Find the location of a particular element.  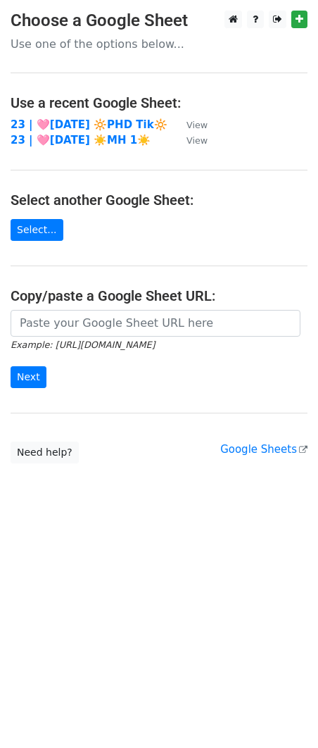

h4: Select another Google Sheet: is located at coordinates (159, 200).